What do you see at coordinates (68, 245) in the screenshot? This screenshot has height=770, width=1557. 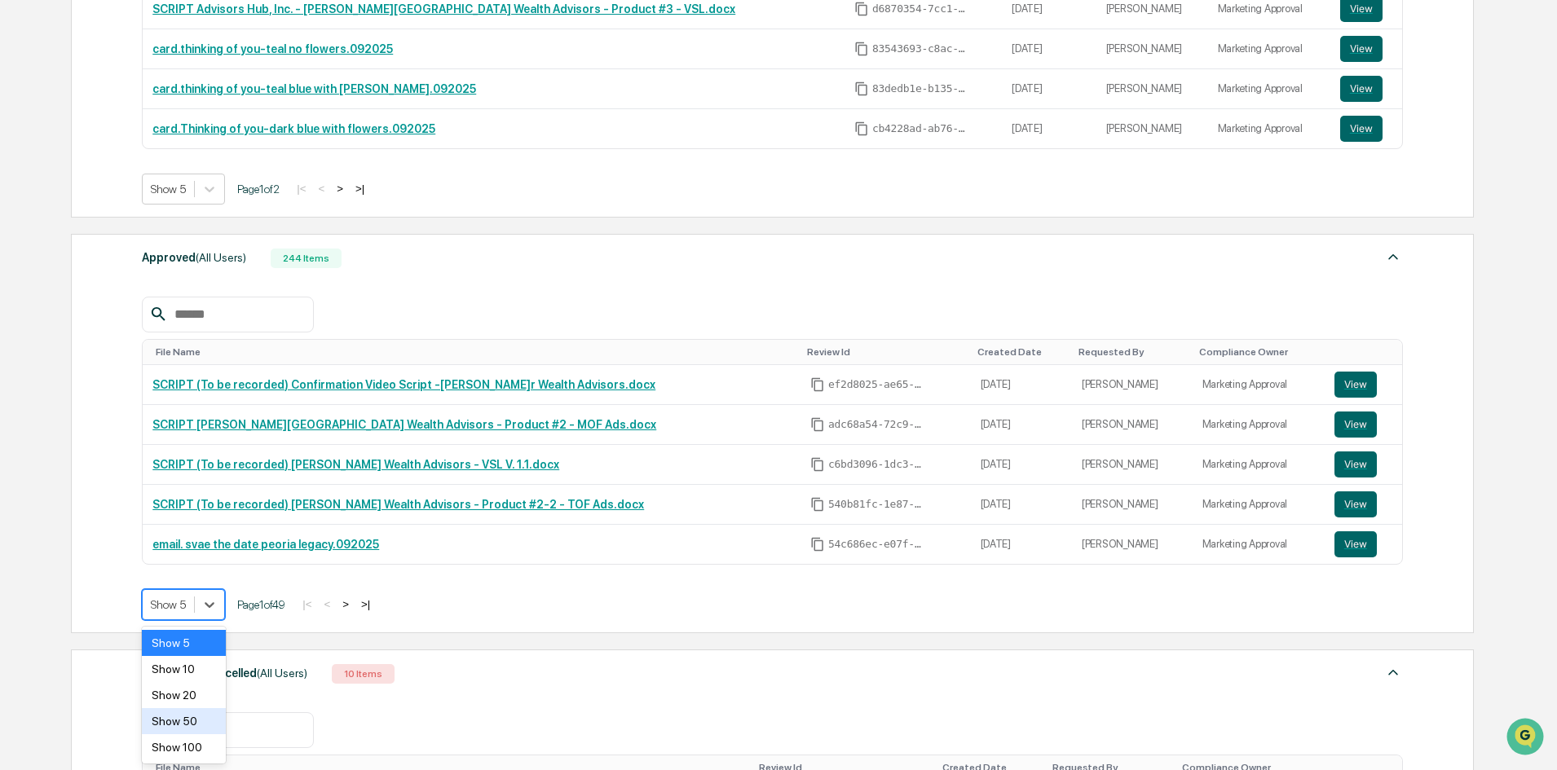 I see `span: Data Lookup` at bounding box center [68, 245].